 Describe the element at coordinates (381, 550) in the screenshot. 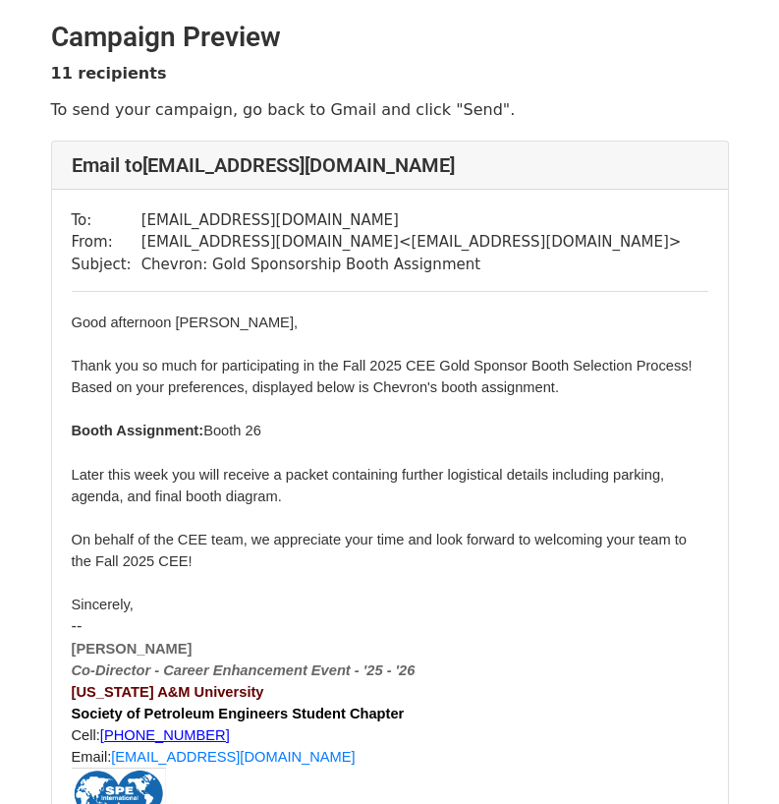

I see `span: On behalf of the CEE team, we appreciate your time and look forward to welcoming your team to the...` at that location.